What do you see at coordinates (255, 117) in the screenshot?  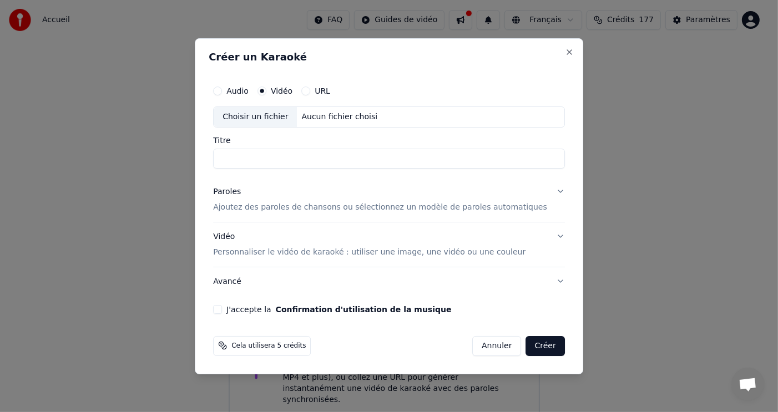 I see `div: Choisir un fichier` at bounding box center [255, 117].